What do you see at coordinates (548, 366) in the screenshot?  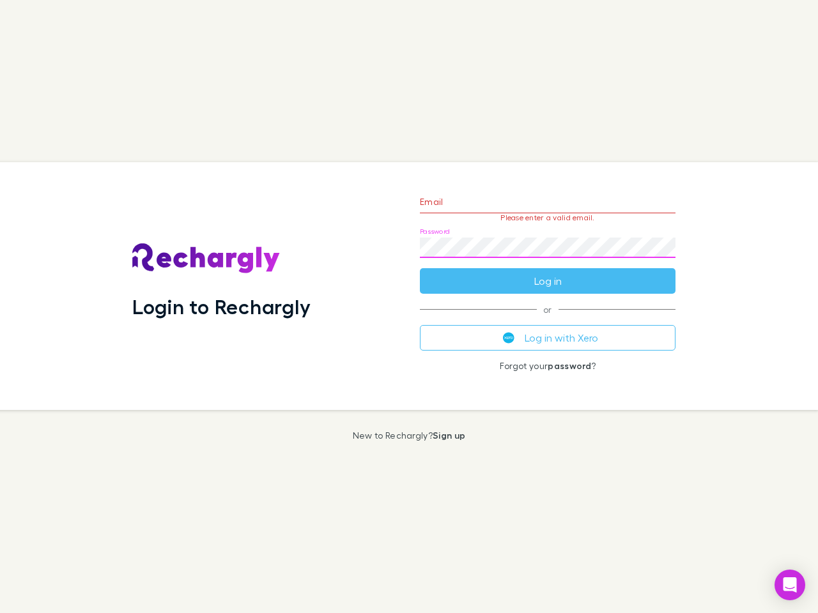 I see `p: Forgot your ?` at bounding box center [548, 366].